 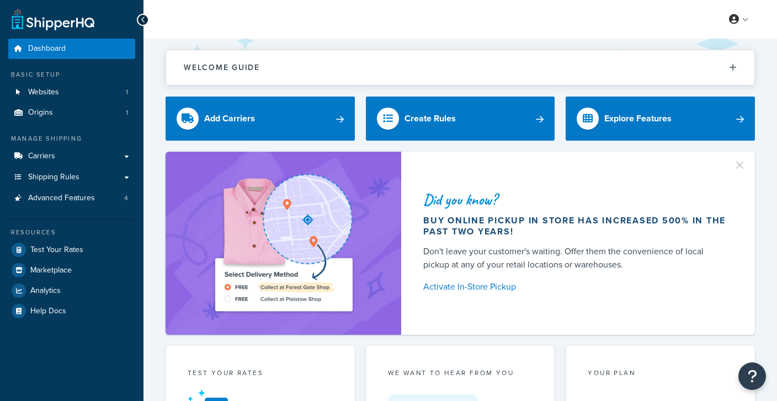 What do you see at coordinates (72, 156) in the screenshot?
I see `a: Carriers` at bounding box center [72, 156].